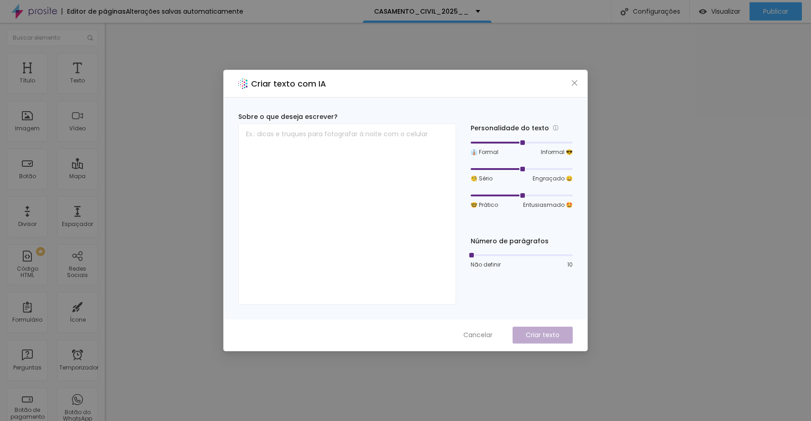 The height and width of the screenshot is (421, 811). I want to click on font: Botão de pagamento, so click(27, 413).